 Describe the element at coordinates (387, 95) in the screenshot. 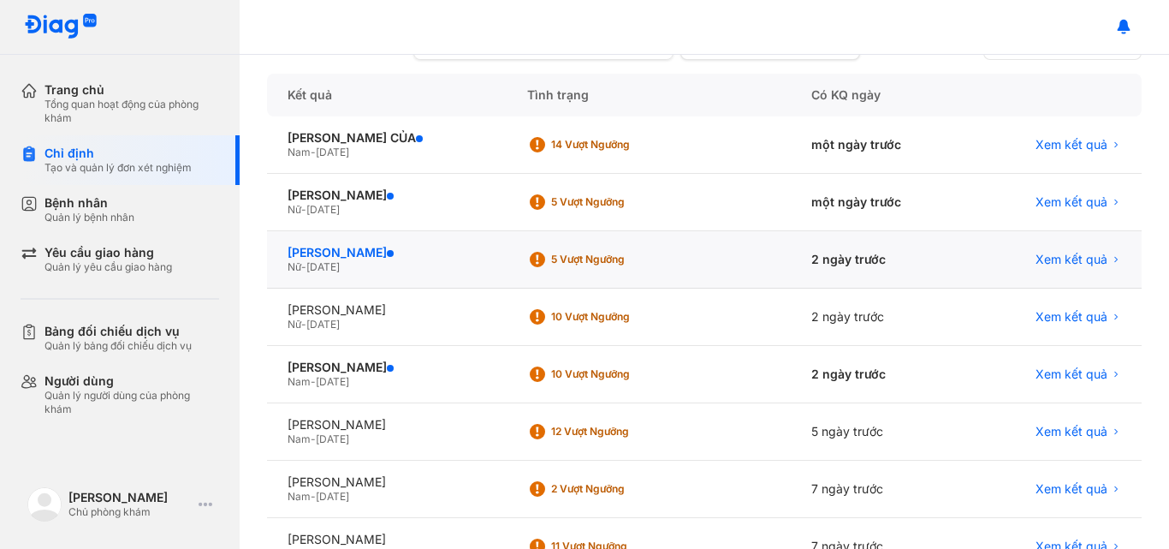

I see `div: Kết quả` at that location.